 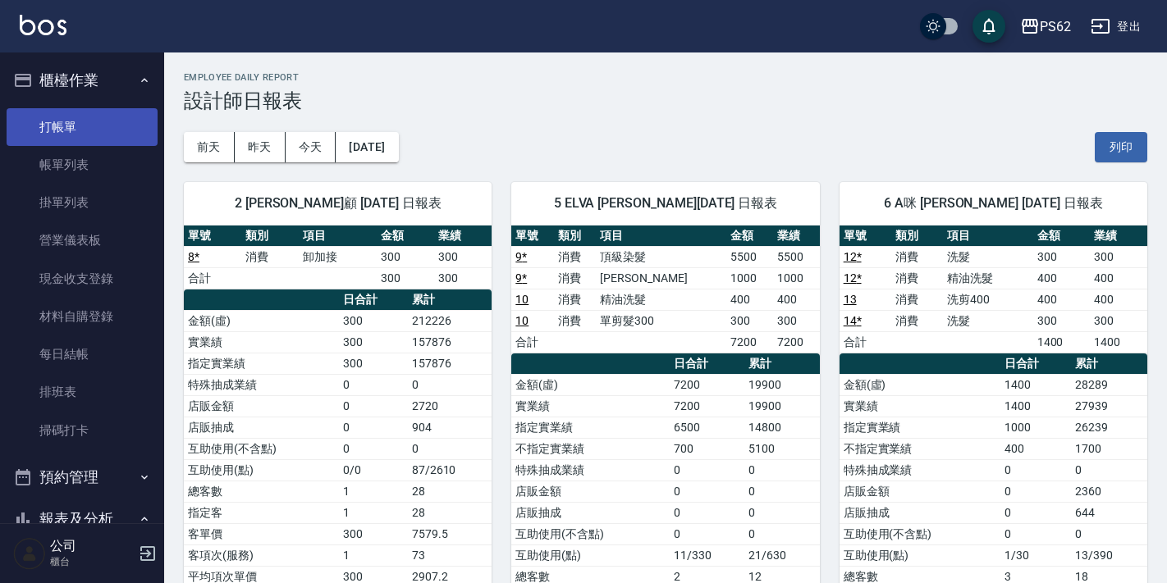 I want to click on a: 掛單列表, so click(x=82, y=203).